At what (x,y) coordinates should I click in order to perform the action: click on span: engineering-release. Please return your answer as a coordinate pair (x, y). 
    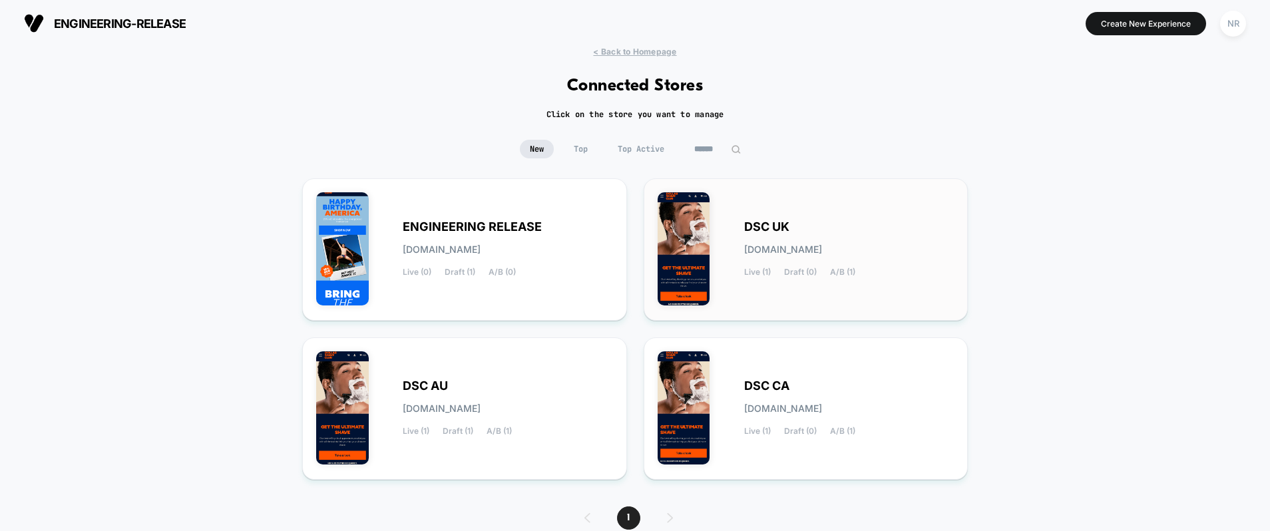
    Looking at the image, I should click on (120, 23).